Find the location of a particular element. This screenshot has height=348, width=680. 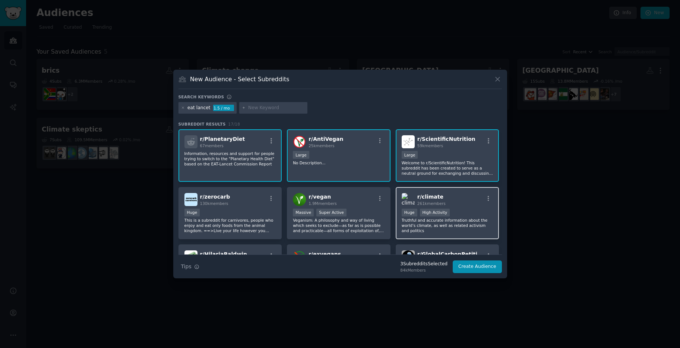

span: 25k members is located at coordinates (321, 146).